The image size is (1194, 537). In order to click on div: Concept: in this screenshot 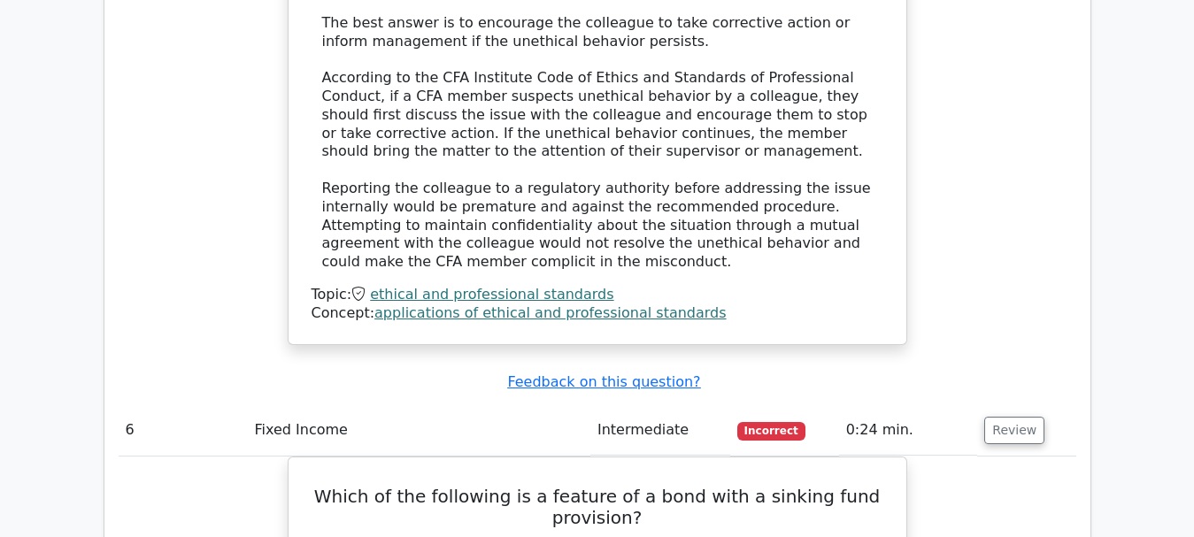, I will do `click(597, 313)`.